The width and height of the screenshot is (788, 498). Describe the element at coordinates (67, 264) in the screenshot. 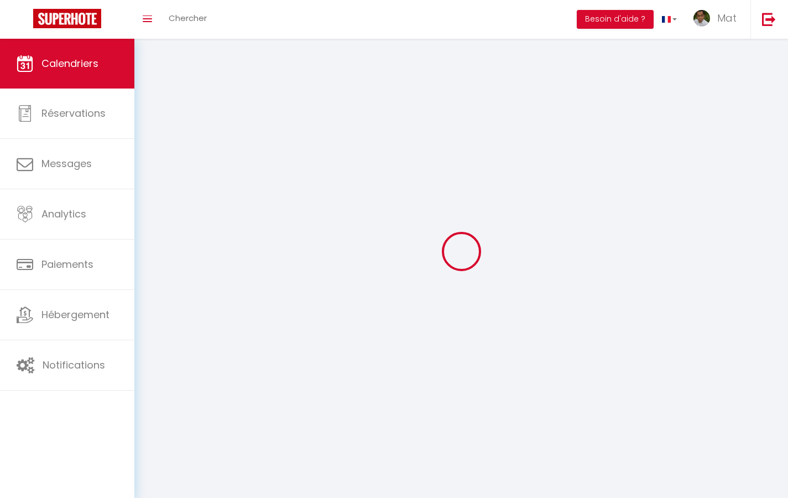

I see `span: Paiements` at that location.